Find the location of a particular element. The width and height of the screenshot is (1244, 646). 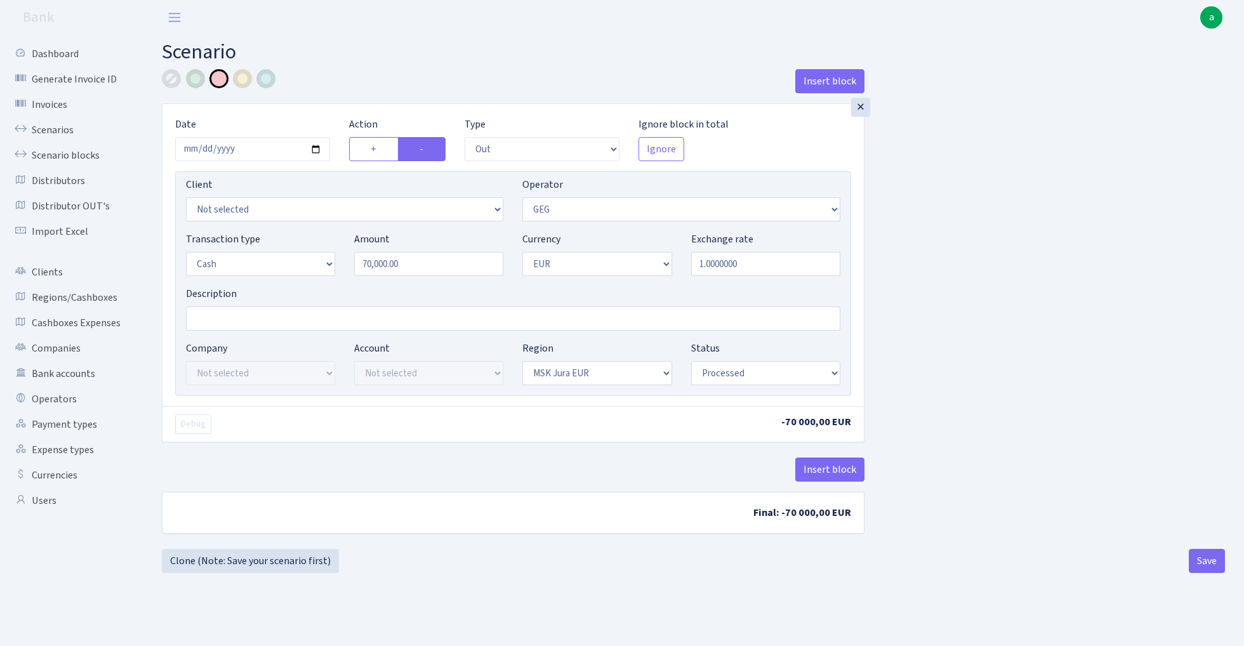

label: Amount is located at coordinates (372, 239).